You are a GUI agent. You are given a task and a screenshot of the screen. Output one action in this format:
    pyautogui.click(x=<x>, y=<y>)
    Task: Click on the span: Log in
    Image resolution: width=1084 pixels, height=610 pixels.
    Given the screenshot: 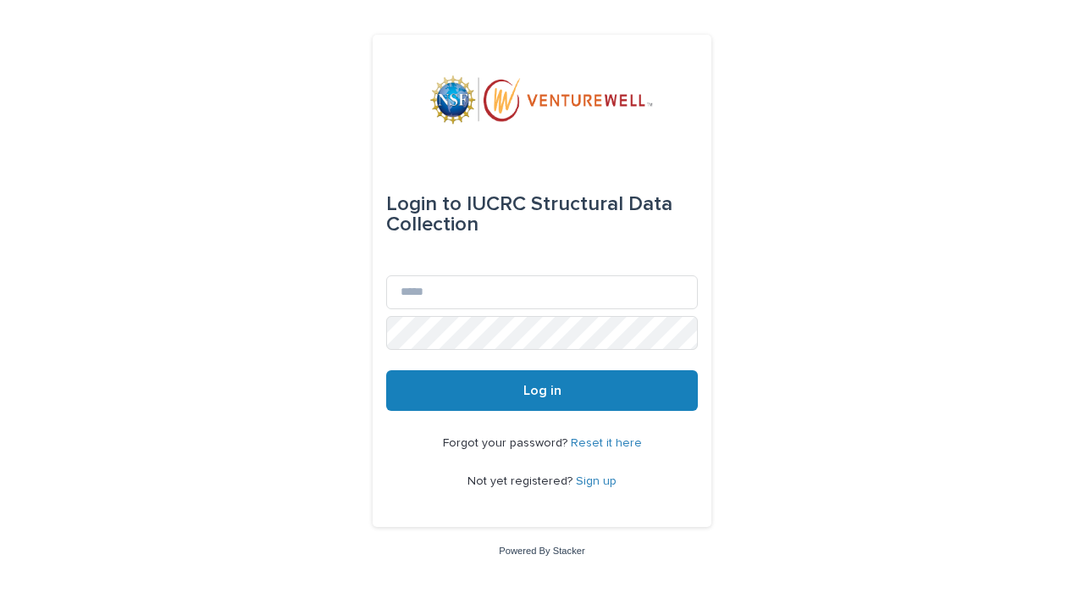 What is the action you would take?
    pyautogui.click(x=542, y=391)
    